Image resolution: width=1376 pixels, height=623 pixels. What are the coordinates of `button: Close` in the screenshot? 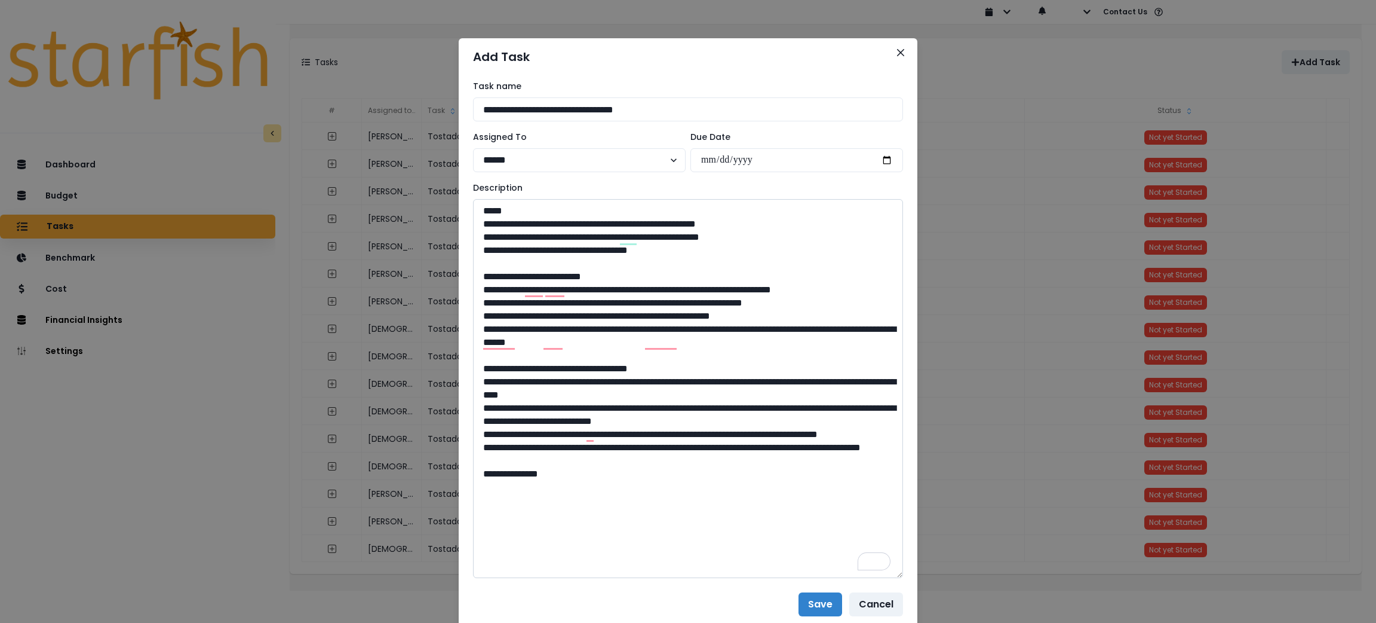 It's located at (901, 53).